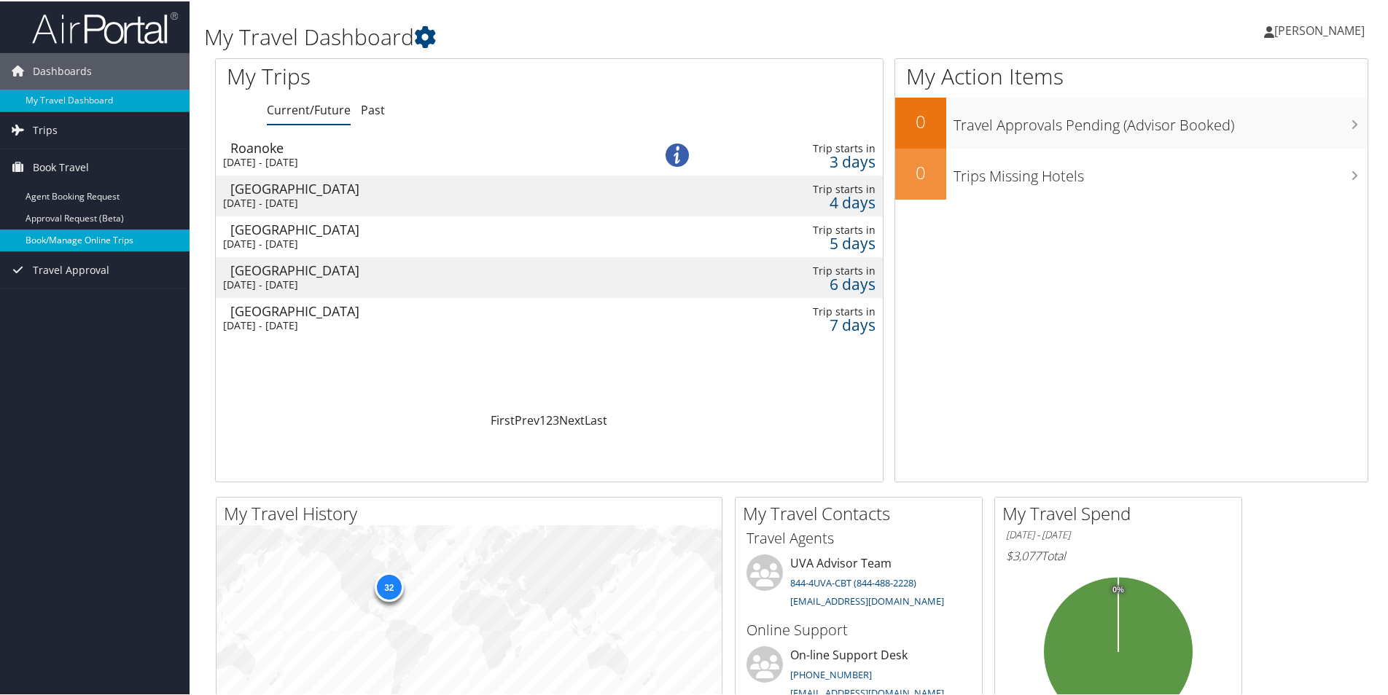 This screenshot has height=695, width=1388. What do you see at coordinates (426, 146) in the screenshot?
I see `div: Roanoke` at bounding box center [426, 146].